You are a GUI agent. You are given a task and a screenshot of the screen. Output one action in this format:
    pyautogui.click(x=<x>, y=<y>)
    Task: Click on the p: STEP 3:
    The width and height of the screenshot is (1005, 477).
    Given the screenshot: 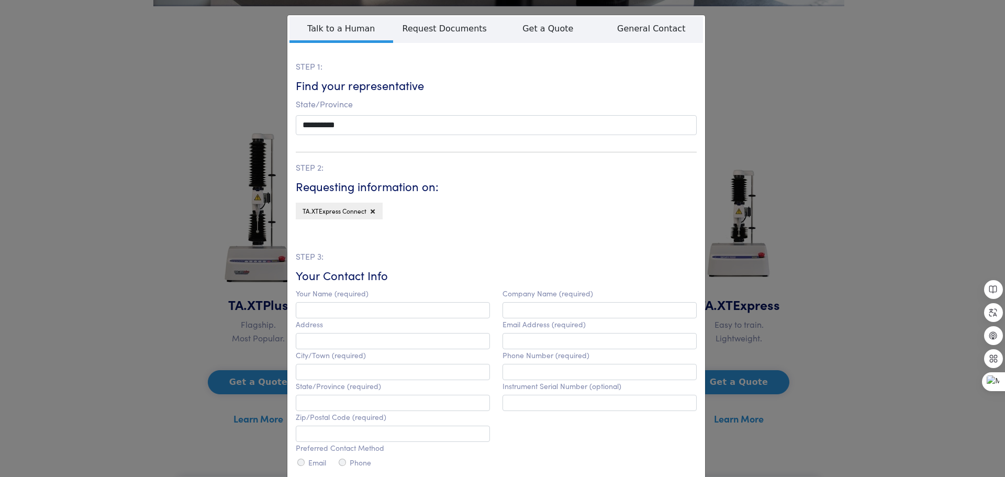 What is the action you would take?
    pyautogui.click(x=496, y=257)
    